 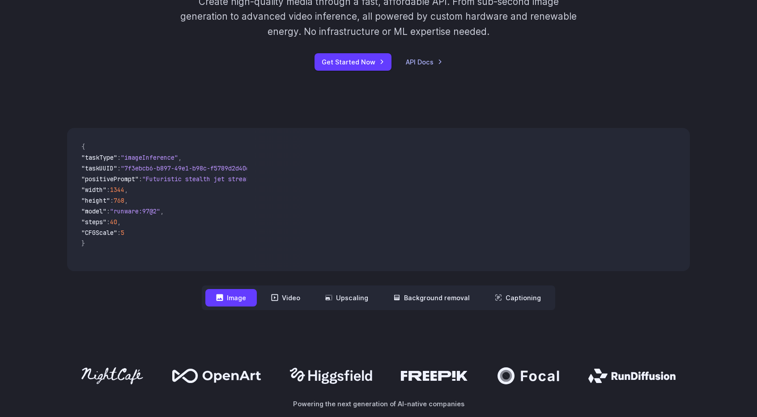 I want to click on span: "runware:97@2", so click(x=135, y=211).